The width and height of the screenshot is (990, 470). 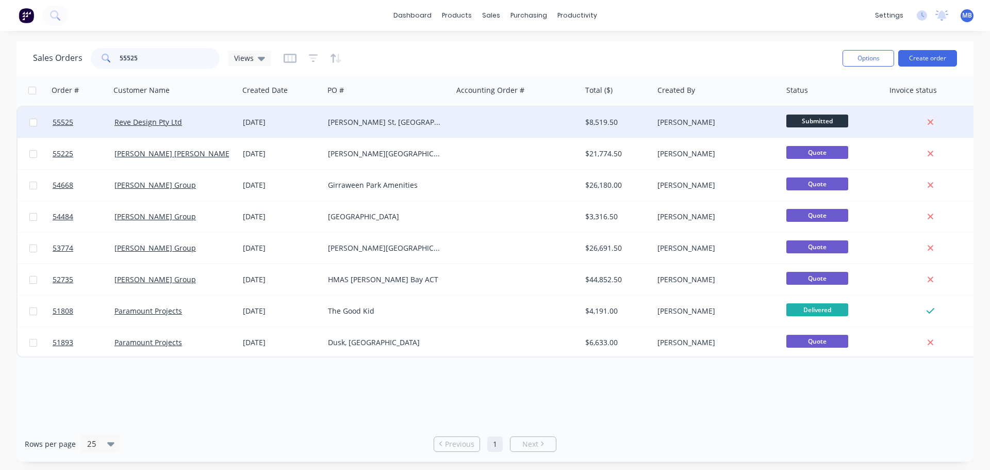 What do you see at coordinates (84, 154) in the screenshot?
I see `a: 55225` at bounding box center [84, 154].